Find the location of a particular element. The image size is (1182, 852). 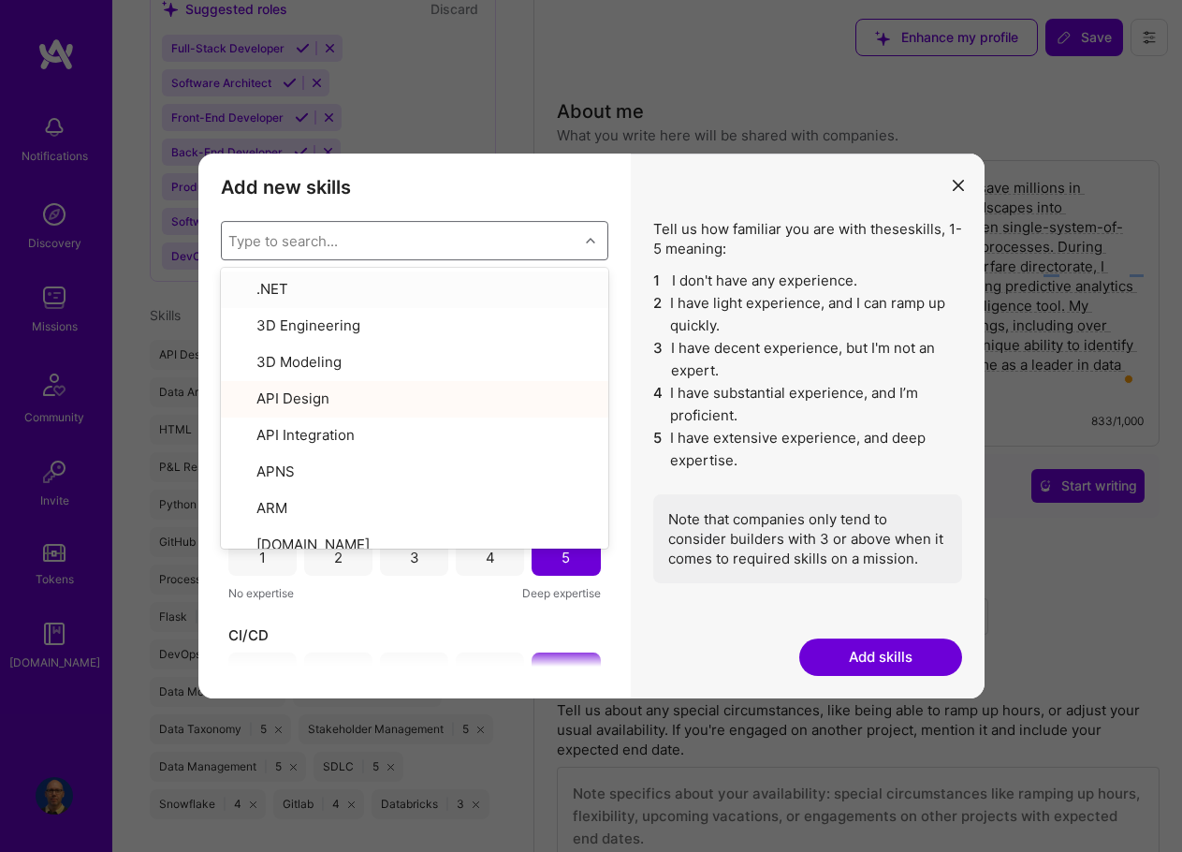

div: API Design is located at coordinates (415, 399).